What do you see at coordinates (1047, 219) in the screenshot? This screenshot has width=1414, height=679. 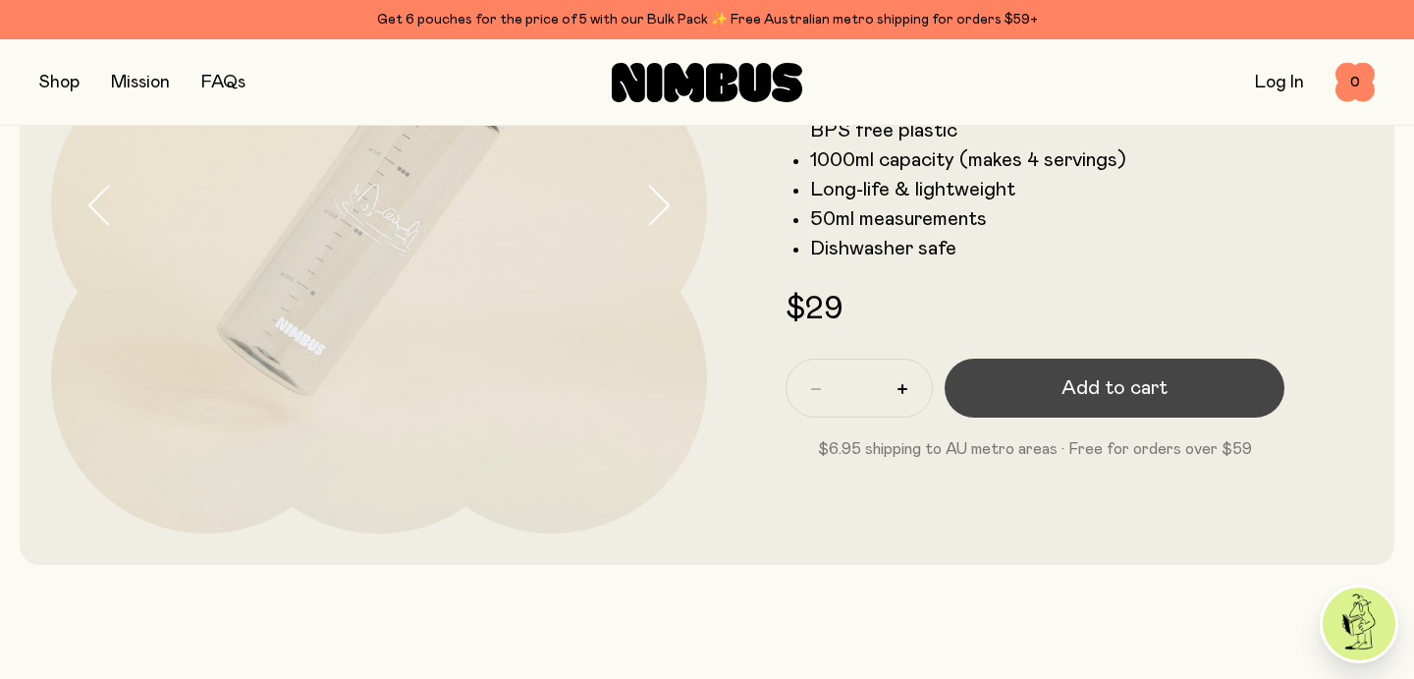 I see `li: 50ml measurements` at bounding box center [1047, 219].